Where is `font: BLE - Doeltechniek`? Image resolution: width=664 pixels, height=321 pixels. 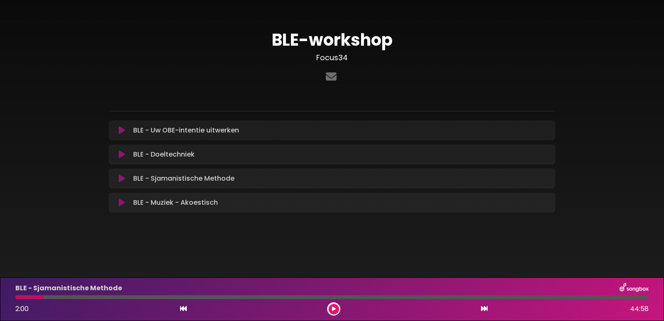 font: BLE - Doeltechniek is located at coordinates (164, 154).